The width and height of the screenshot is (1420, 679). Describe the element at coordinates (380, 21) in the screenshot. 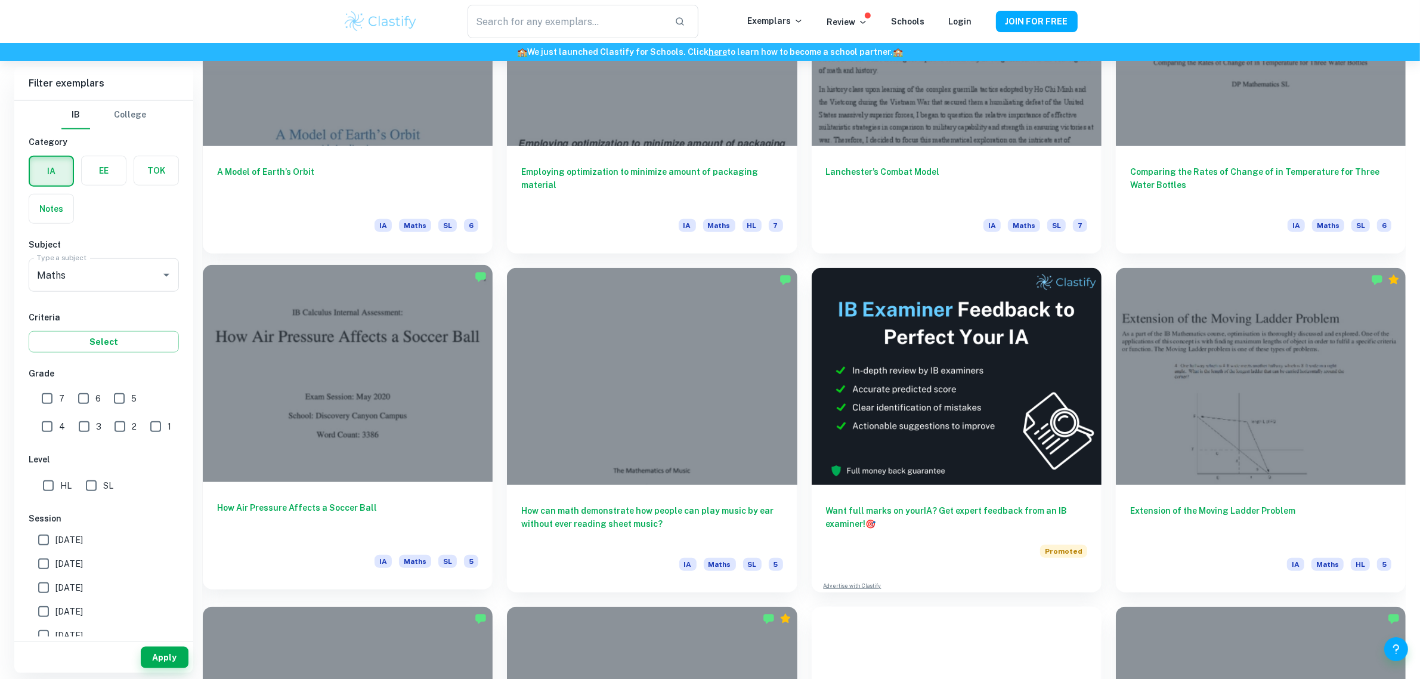

I see `img: Clastify logo` at that location.